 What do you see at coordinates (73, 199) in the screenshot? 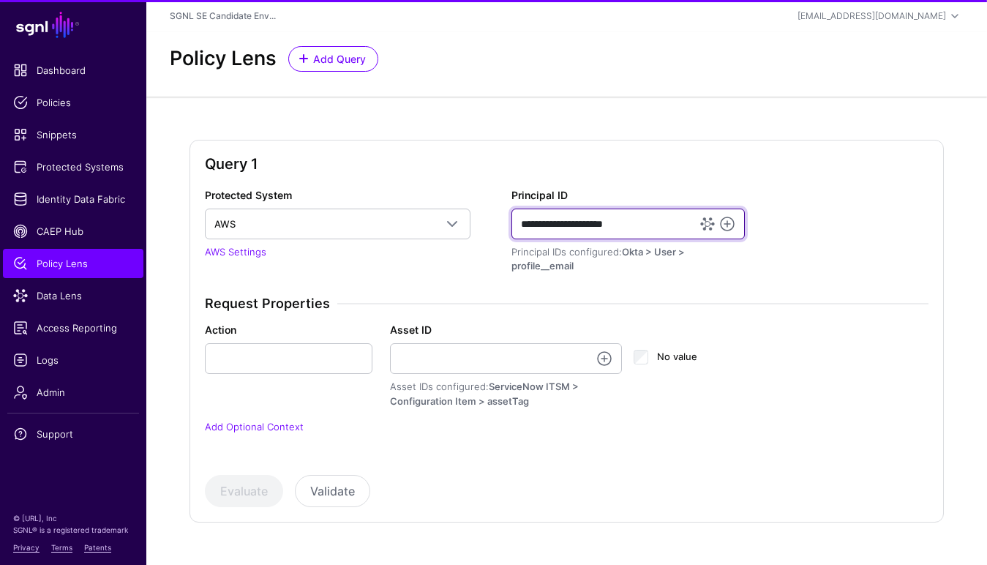
I see `span: Identity Data Fabric` at bounding box center [73, 199].